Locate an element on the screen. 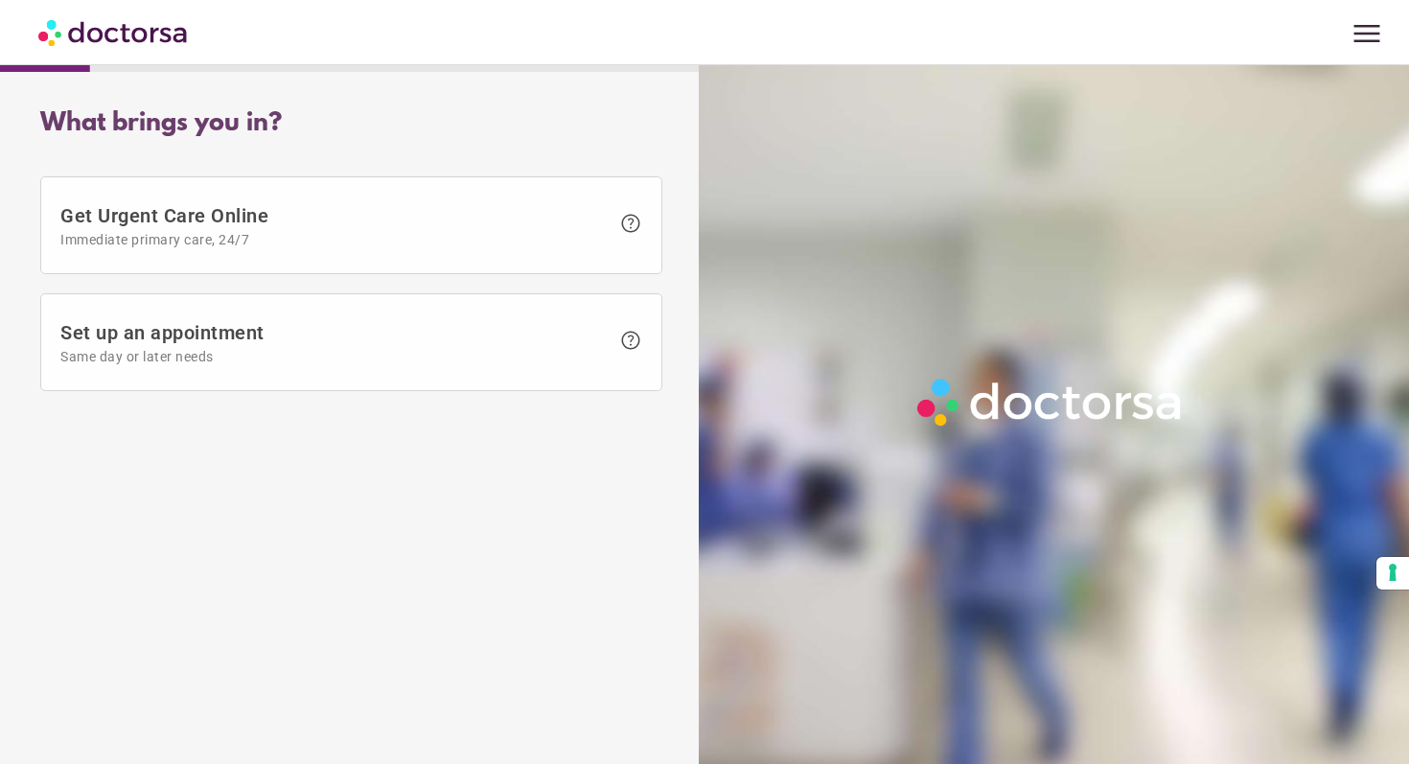  div: What brings you in? is located at coordinates (351, 124).